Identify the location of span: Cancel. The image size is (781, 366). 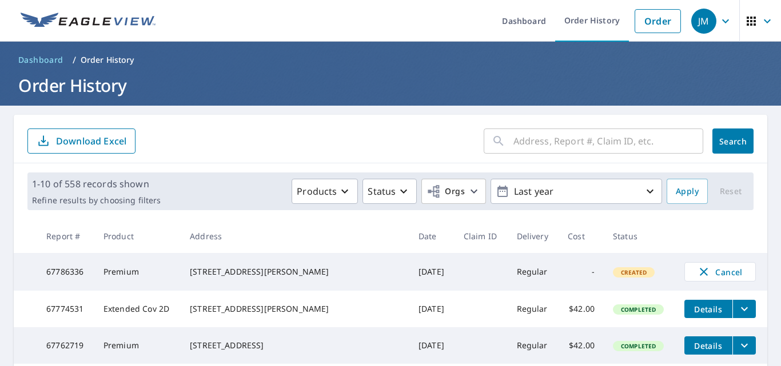
(719, 272).